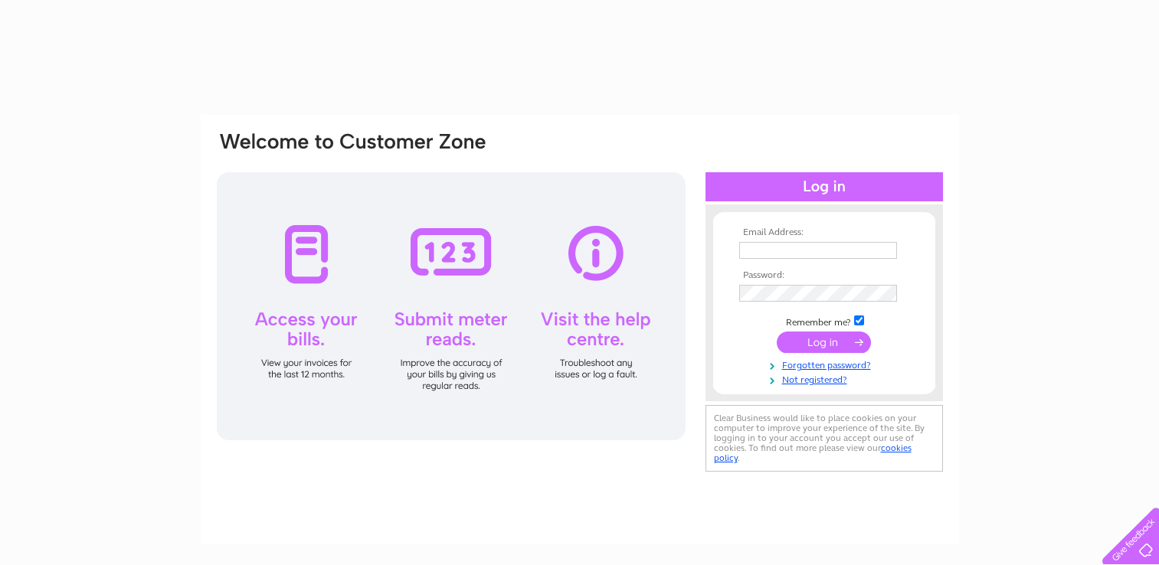  Describe the element at coordinates (824, 276) in the screenshot. I see `th: Password:` at that location.